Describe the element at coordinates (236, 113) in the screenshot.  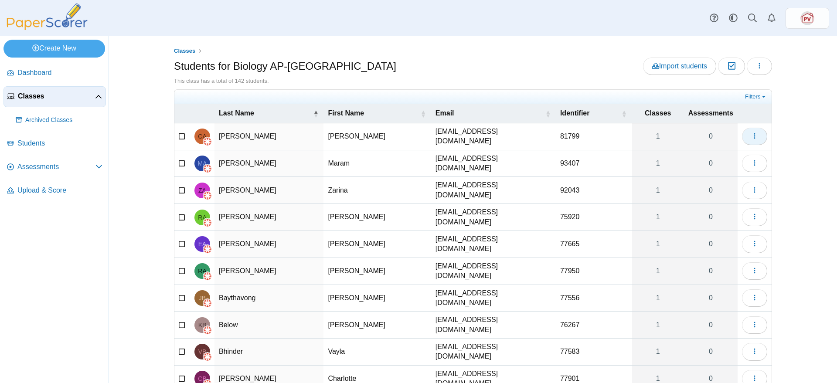
I see `span: Last Name` at that location.